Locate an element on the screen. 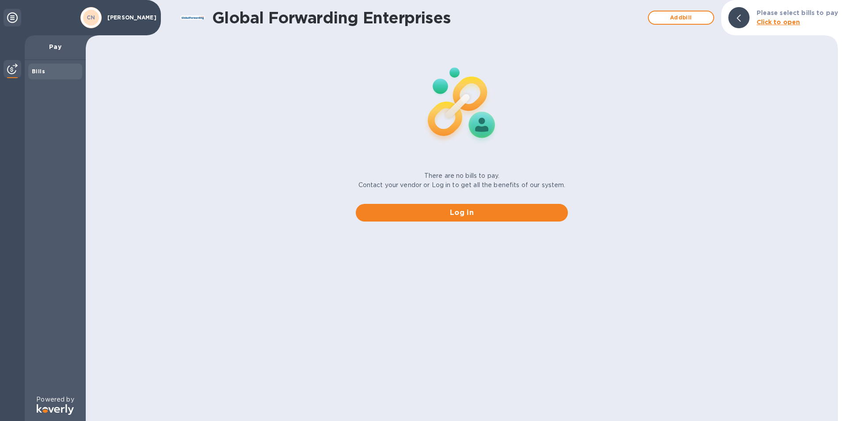 The height and width of the screenshot is (421, 845). b: Click to open is located at coordinates (778, 22).